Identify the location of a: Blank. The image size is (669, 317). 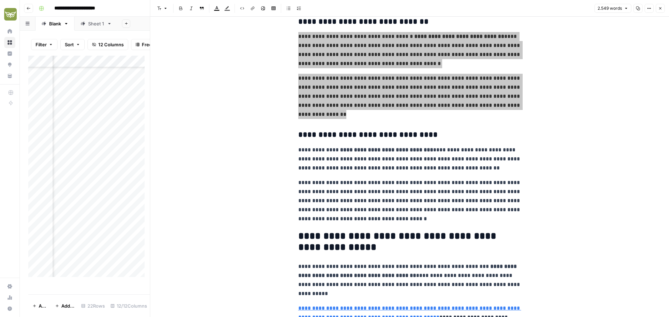
(55, 24).